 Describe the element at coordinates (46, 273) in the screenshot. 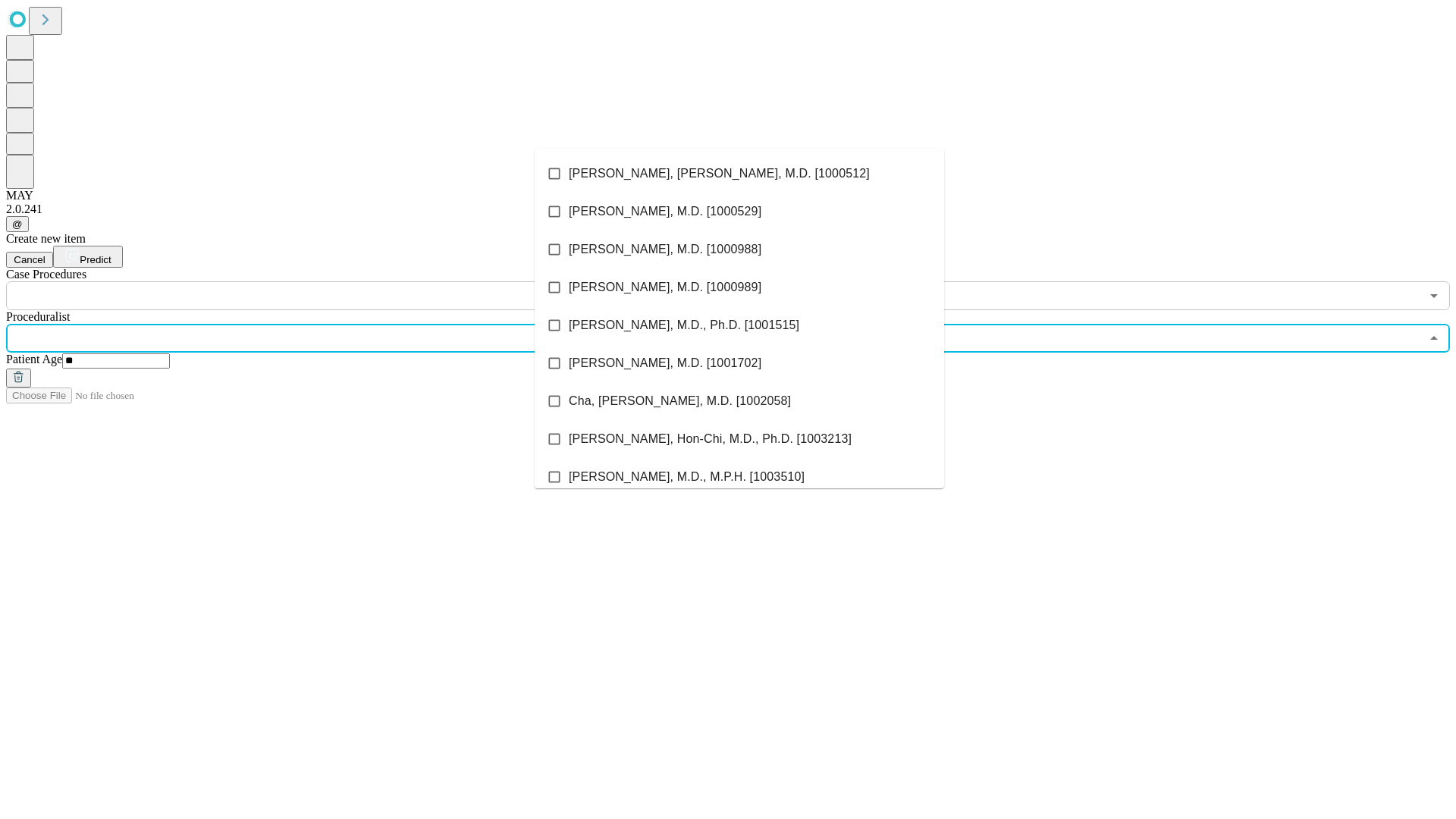

I see `span: Scheduled Procedure` at that location.